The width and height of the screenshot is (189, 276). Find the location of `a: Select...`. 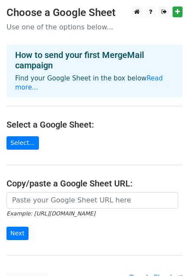

a: Select... is located at coordinates (23, 143).